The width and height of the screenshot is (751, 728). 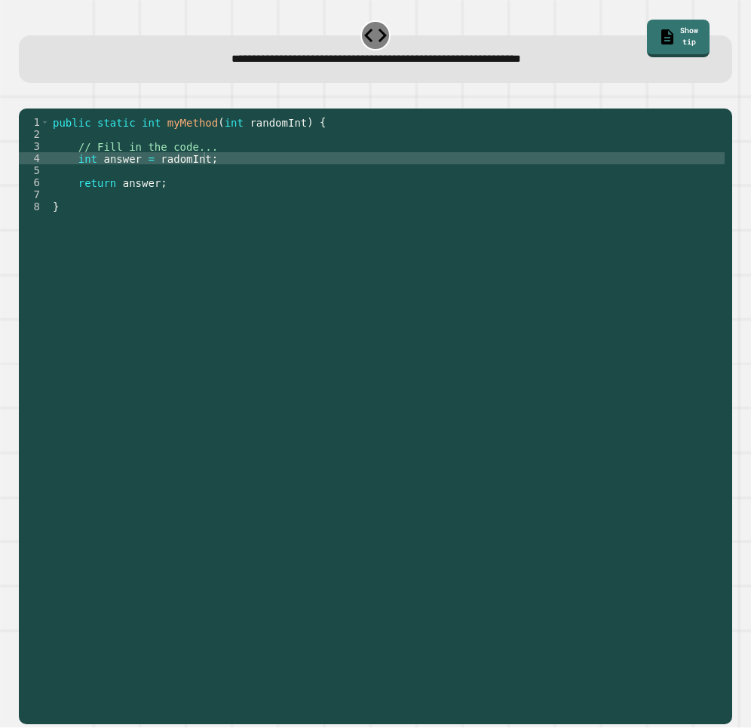 What do you see at coordinates (34, 170) in the screenshot?
I see `div: 5` at bounding box center [34, 170].